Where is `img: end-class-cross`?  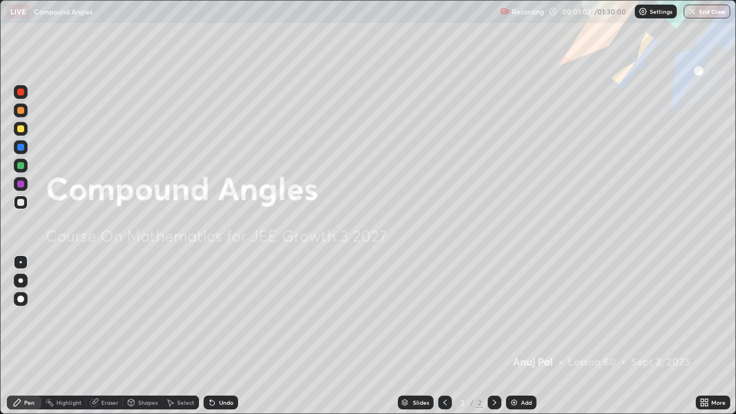
img: end-class-cross is located at coordinates (692, 12).